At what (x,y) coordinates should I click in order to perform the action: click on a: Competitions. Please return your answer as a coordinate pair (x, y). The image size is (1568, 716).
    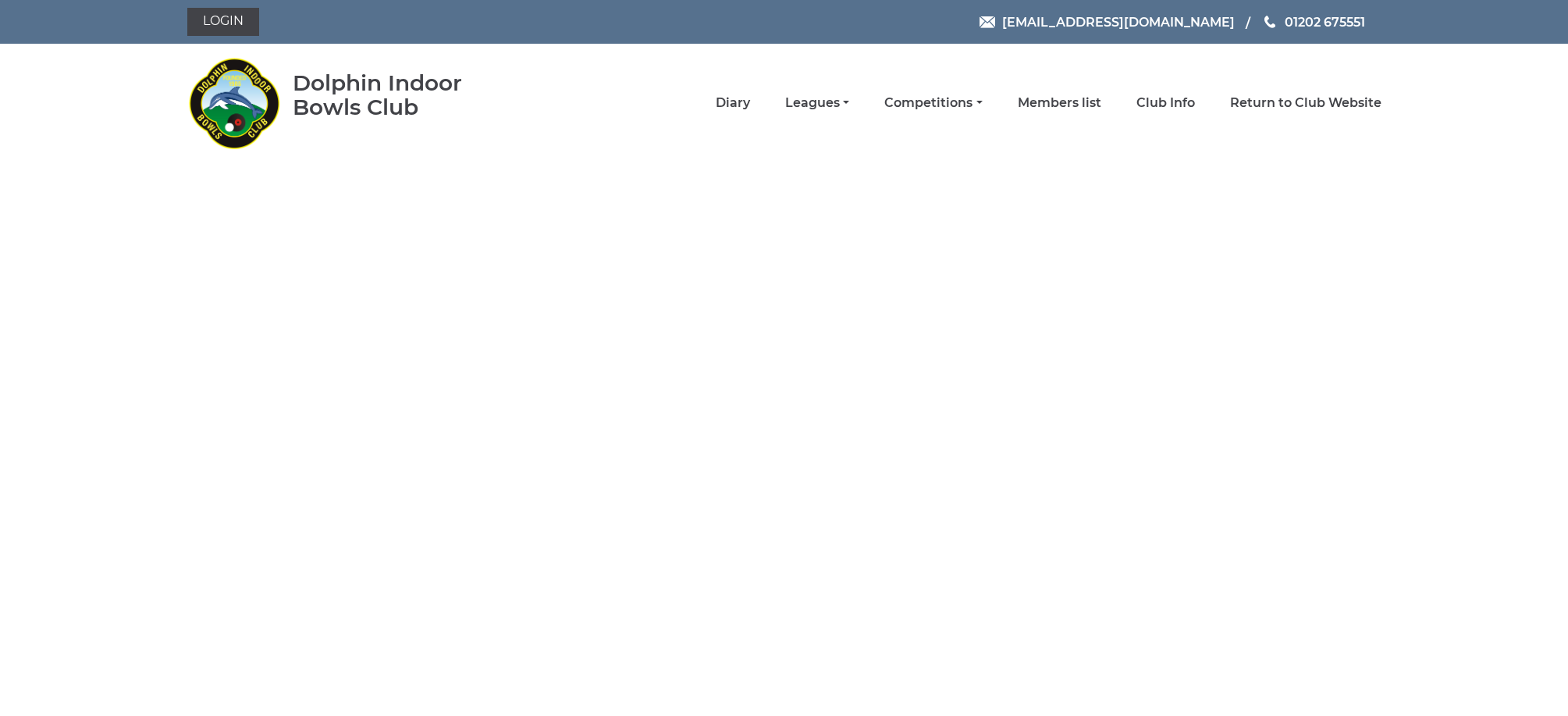
    Looking at the image, I should click on (933, 103).